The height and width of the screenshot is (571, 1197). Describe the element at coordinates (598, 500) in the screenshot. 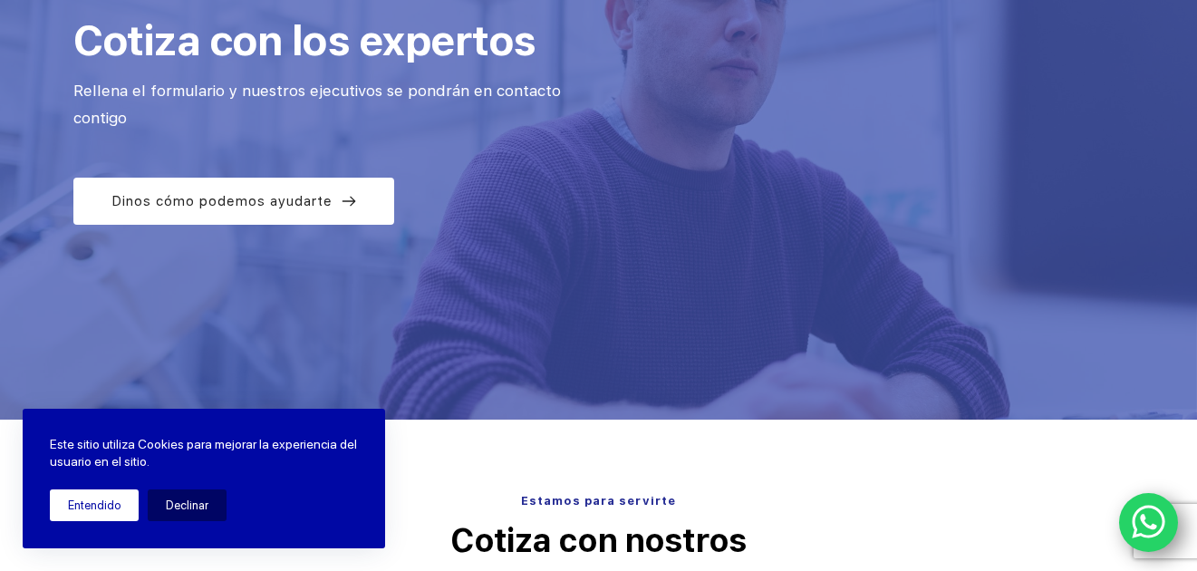

I see `span: Estamos para servirte` at that location.